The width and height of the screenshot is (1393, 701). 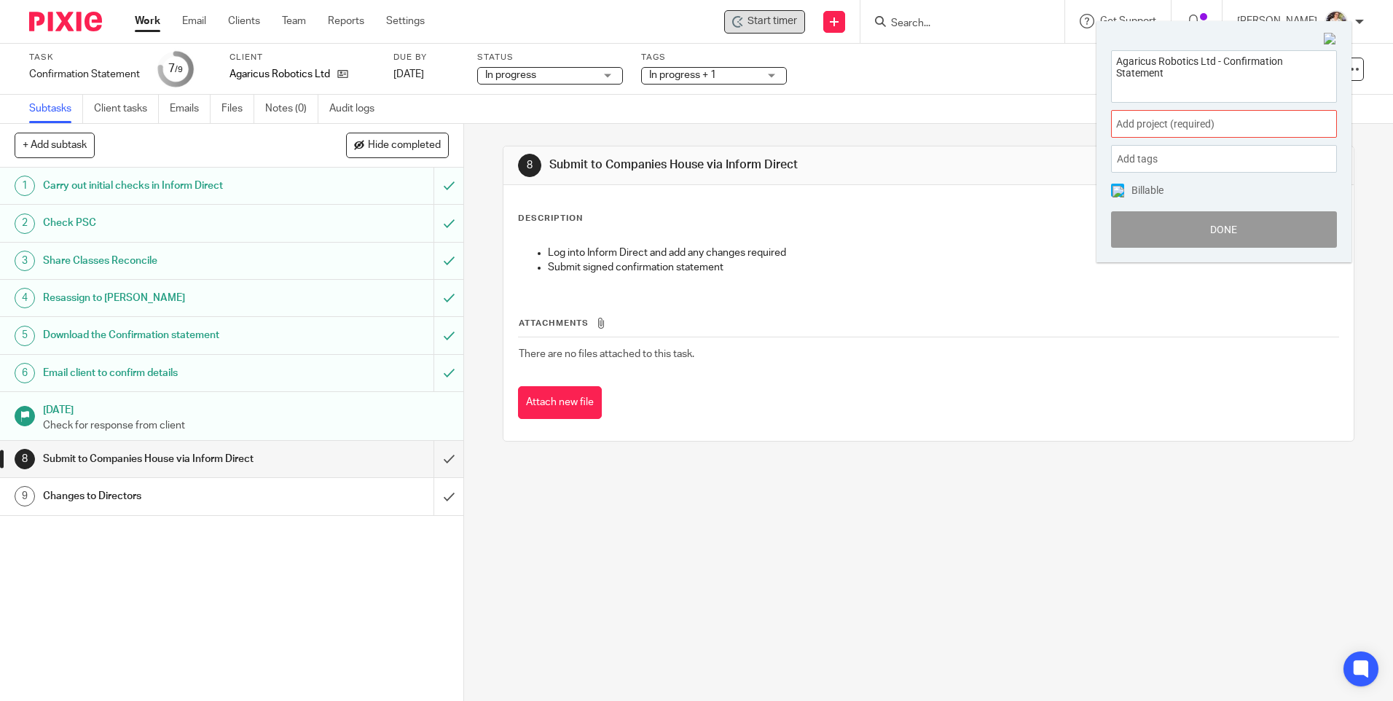 I want to click on img: Kayleigh%20Henson.jpeg, so click(x=1336, y=22).